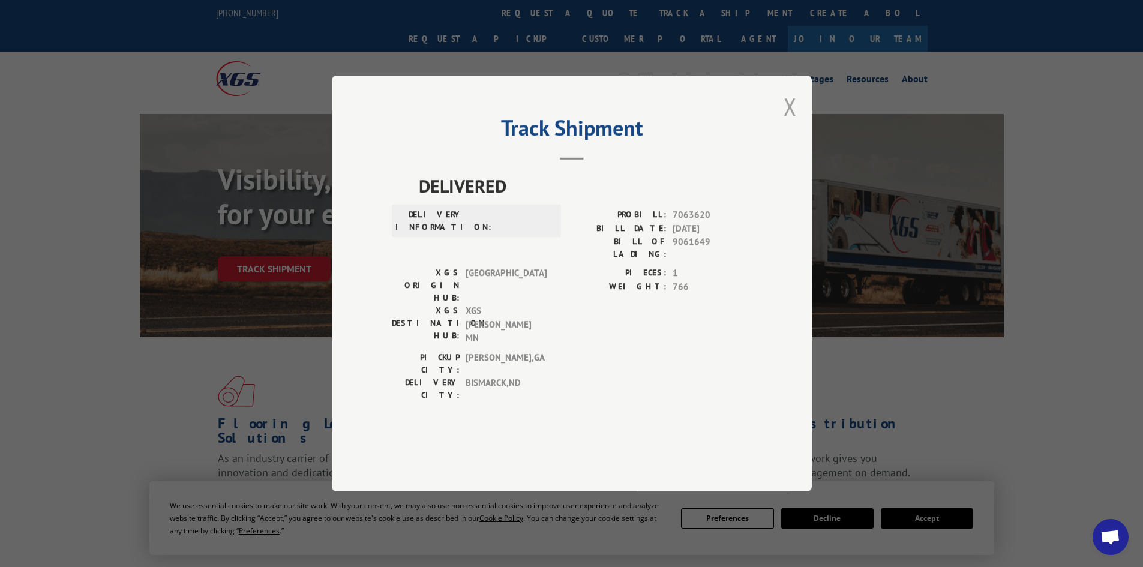  What do you see at coordinates (585, 185) in the screenshot?
I see `span: DELIVERED` at bounding box center [585, 185].